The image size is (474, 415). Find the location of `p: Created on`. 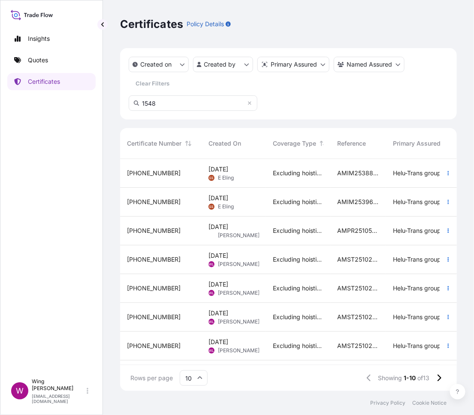

p: Created on is located at coordinates (156, 64).